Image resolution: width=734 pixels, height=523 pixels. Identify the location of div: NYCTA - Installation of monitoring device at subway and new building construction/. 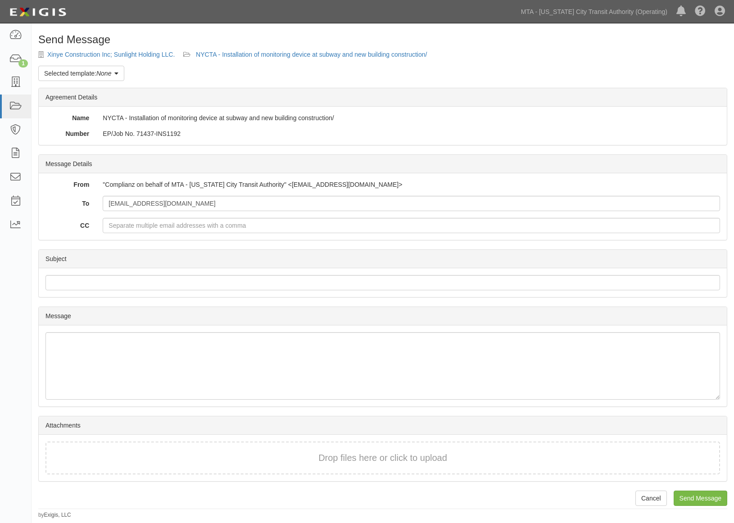
(411, 118).